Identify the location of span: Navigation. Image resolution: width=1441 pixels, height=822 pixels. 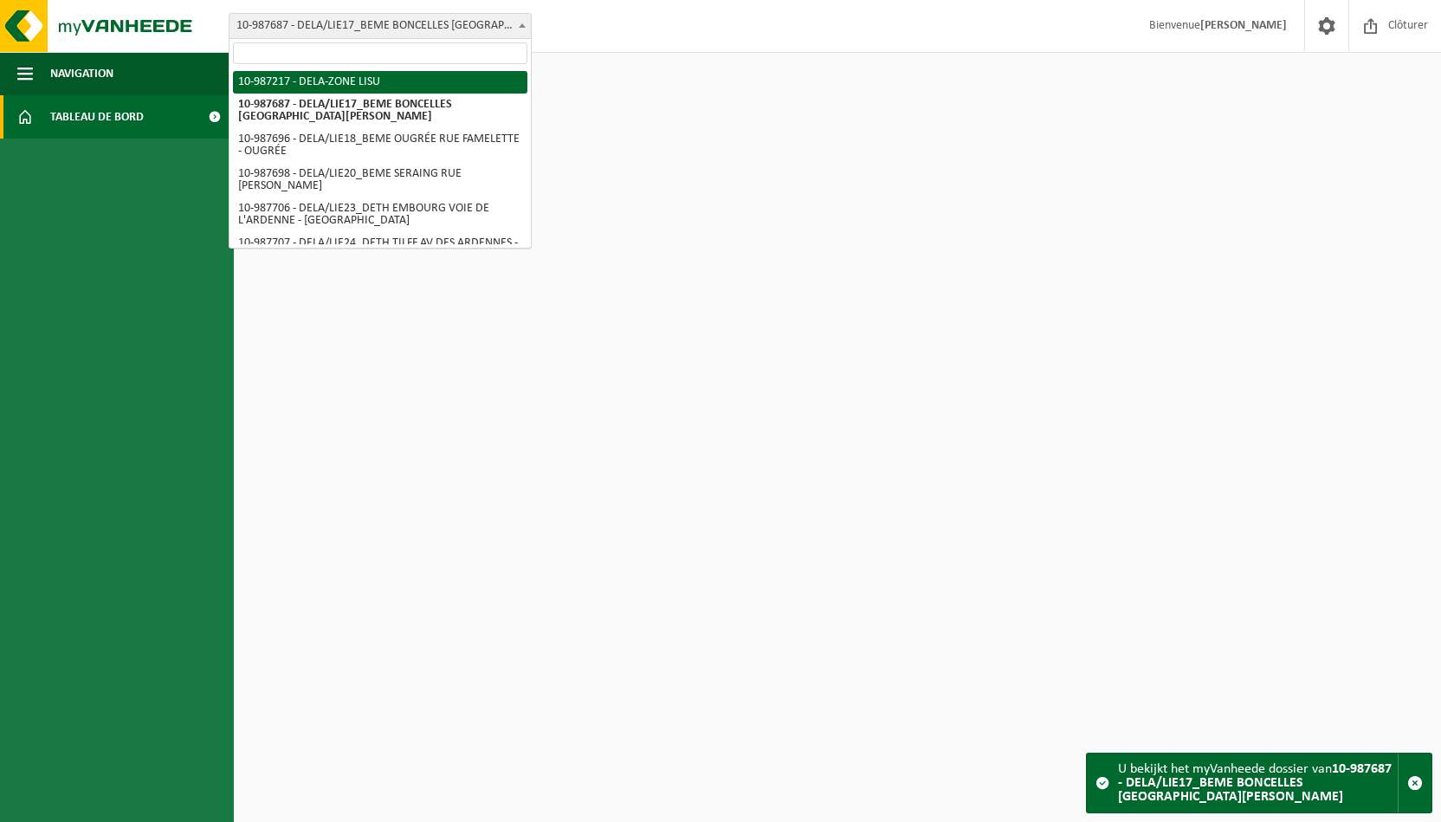
(81, 74).